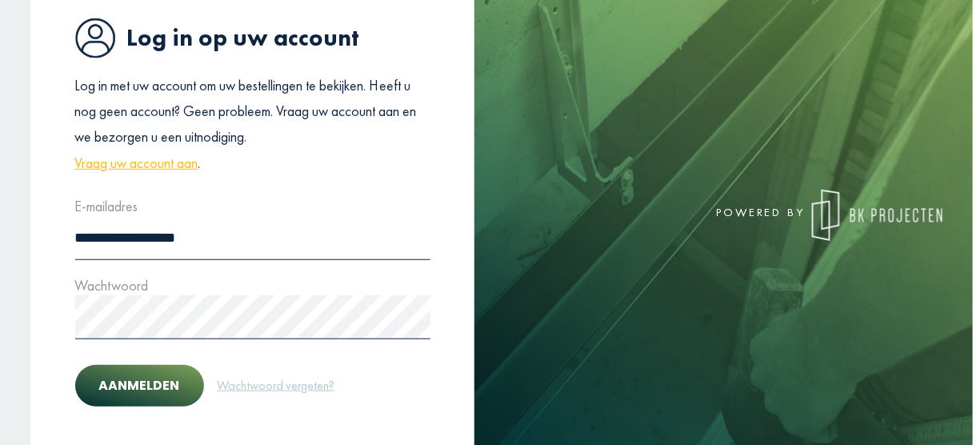  I want to click on label: Wachtwoord, so click(112, 286).